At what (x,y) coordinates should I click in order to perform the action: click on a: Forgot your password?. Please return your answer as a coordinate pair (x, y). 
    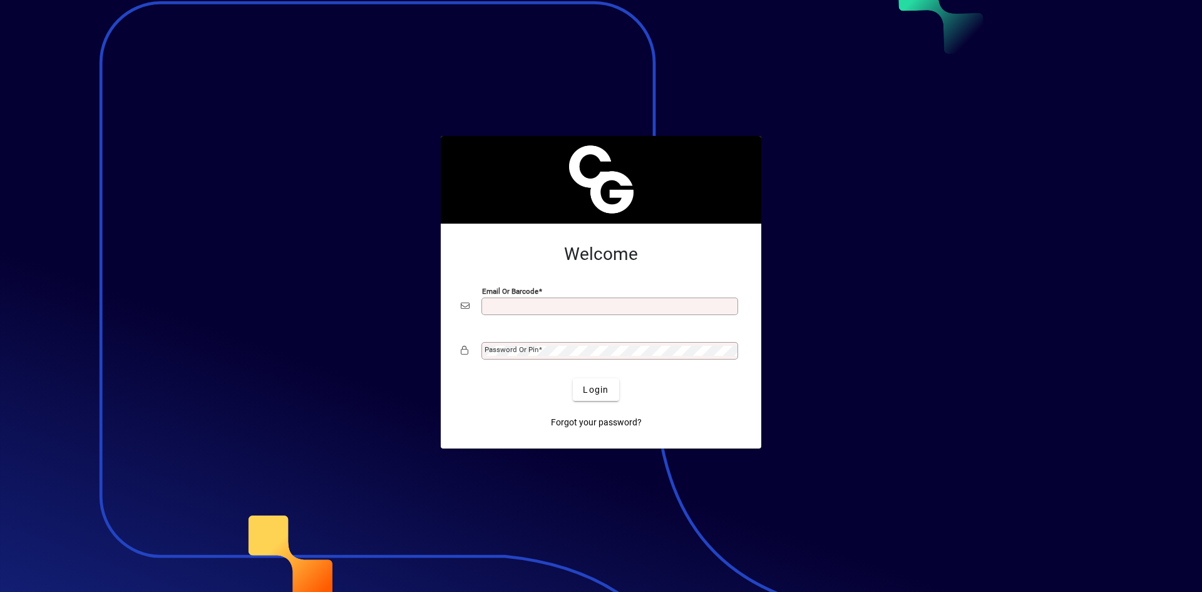
    Looking at the image, I should click on (596, 422).